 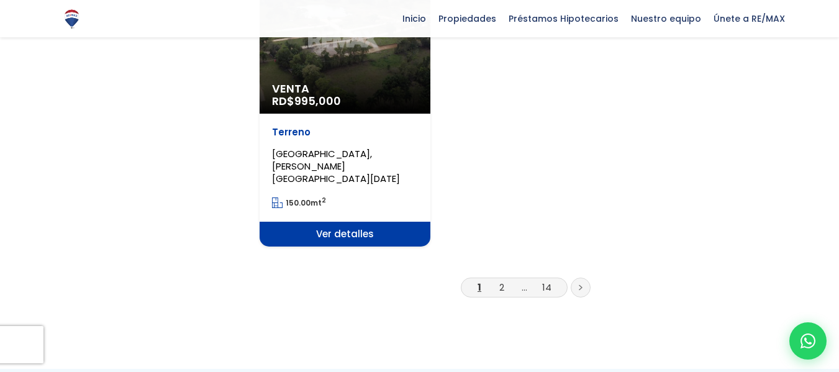 What do you see at coordinates (546, 287) in the screenshot?
I see `a: 14` at bounding box center [546, 287].